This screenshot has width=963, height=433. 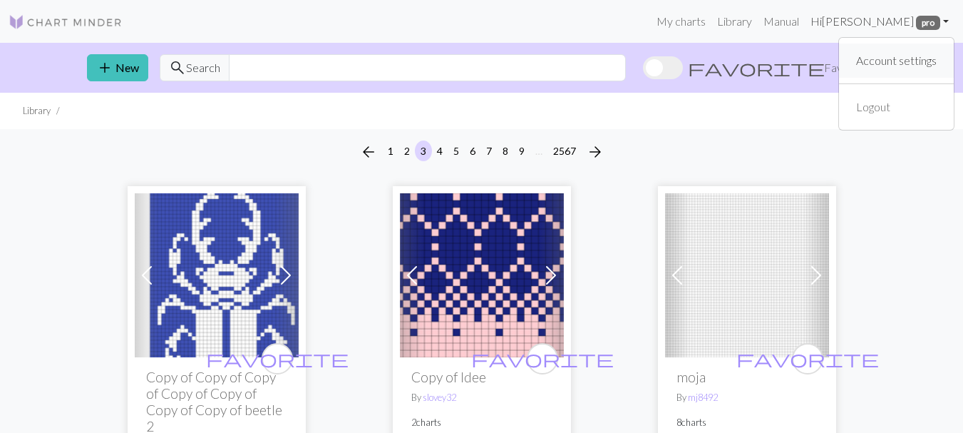 What do you see at coordinates (203, 68) in the screenshot?
I see `span: Search` at bounding box center [203, 68].